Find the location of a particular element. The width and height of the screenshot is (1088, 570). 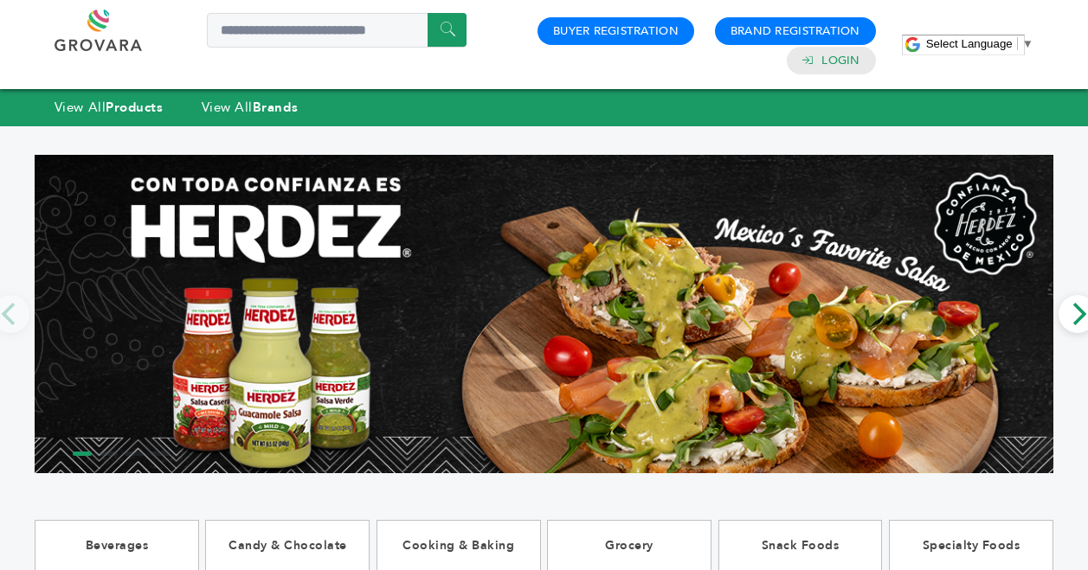

a: Login is located at coordinates (840, 61).